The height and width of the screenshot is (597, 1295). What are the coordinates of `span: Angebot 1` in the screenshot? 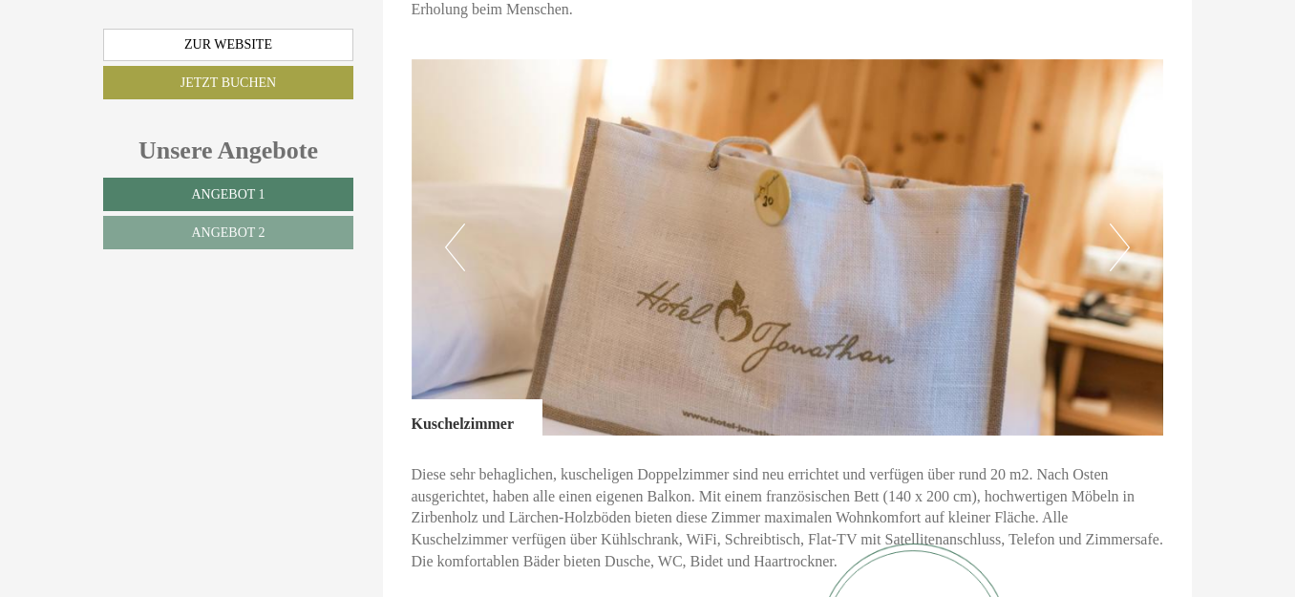 It's located at (227, 194).